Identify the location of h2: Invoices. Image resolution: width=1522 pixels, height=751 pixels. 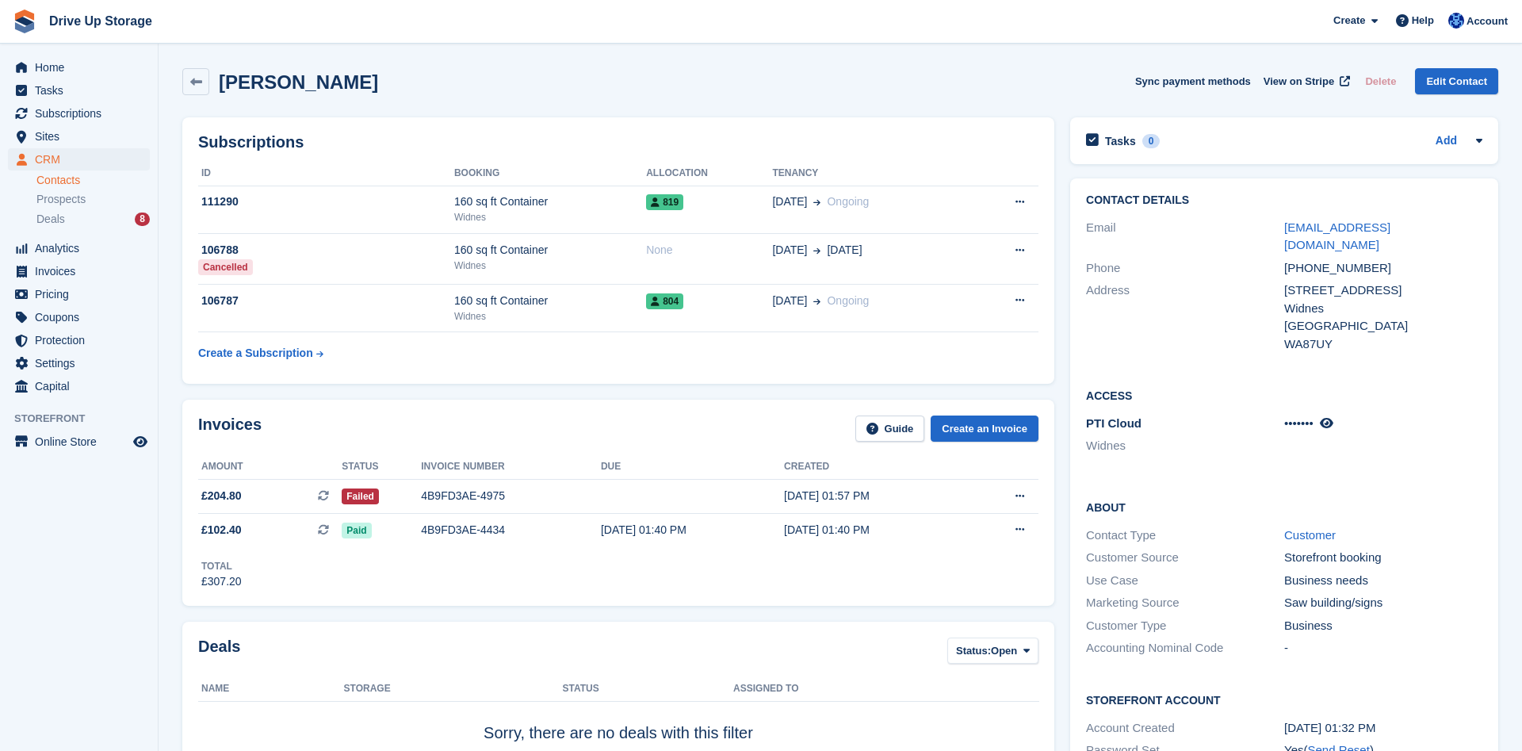
(230, 428).